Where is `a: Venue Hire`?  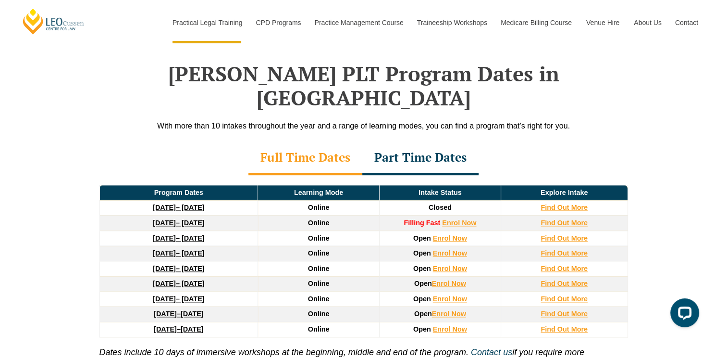
a: Venue Hire is located at coordinates (603, 23).